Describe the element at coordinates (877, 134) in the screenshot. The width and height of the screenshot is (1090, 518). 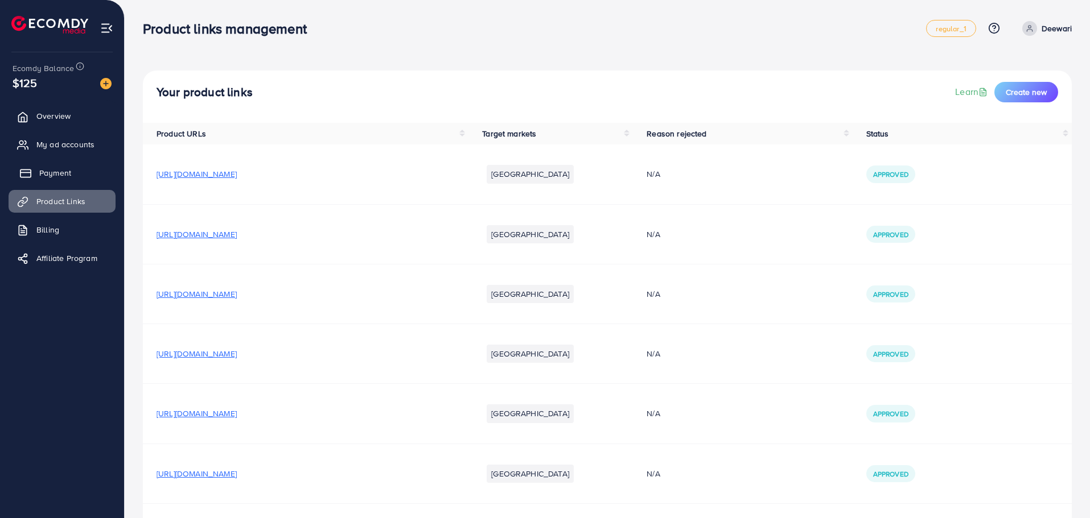
I see `span: Status` at that location.